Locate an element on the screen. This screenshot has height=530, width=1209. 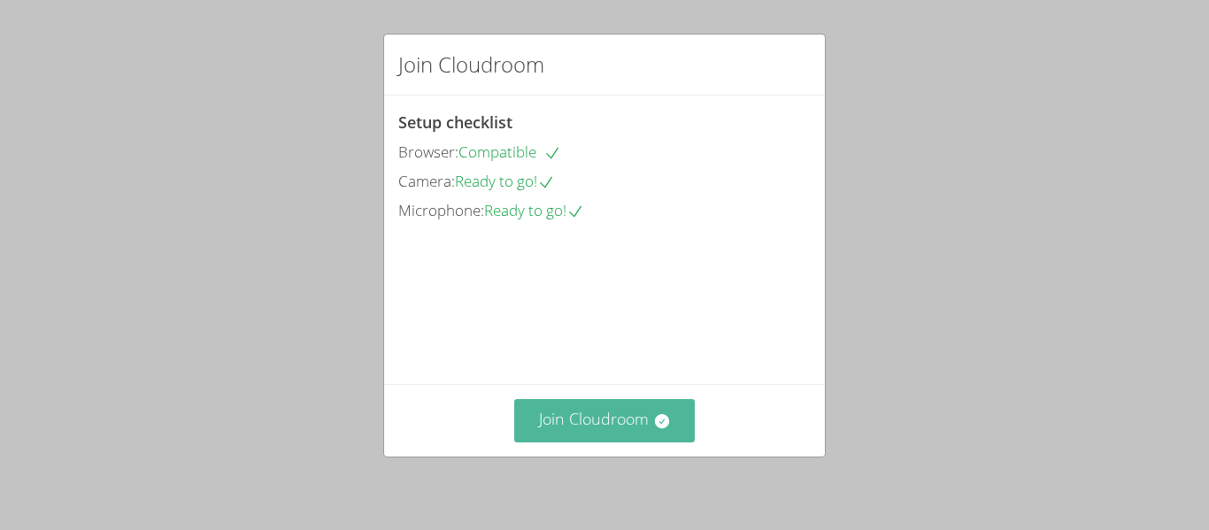
span: Microphone: is located at coordinates (441, 210).